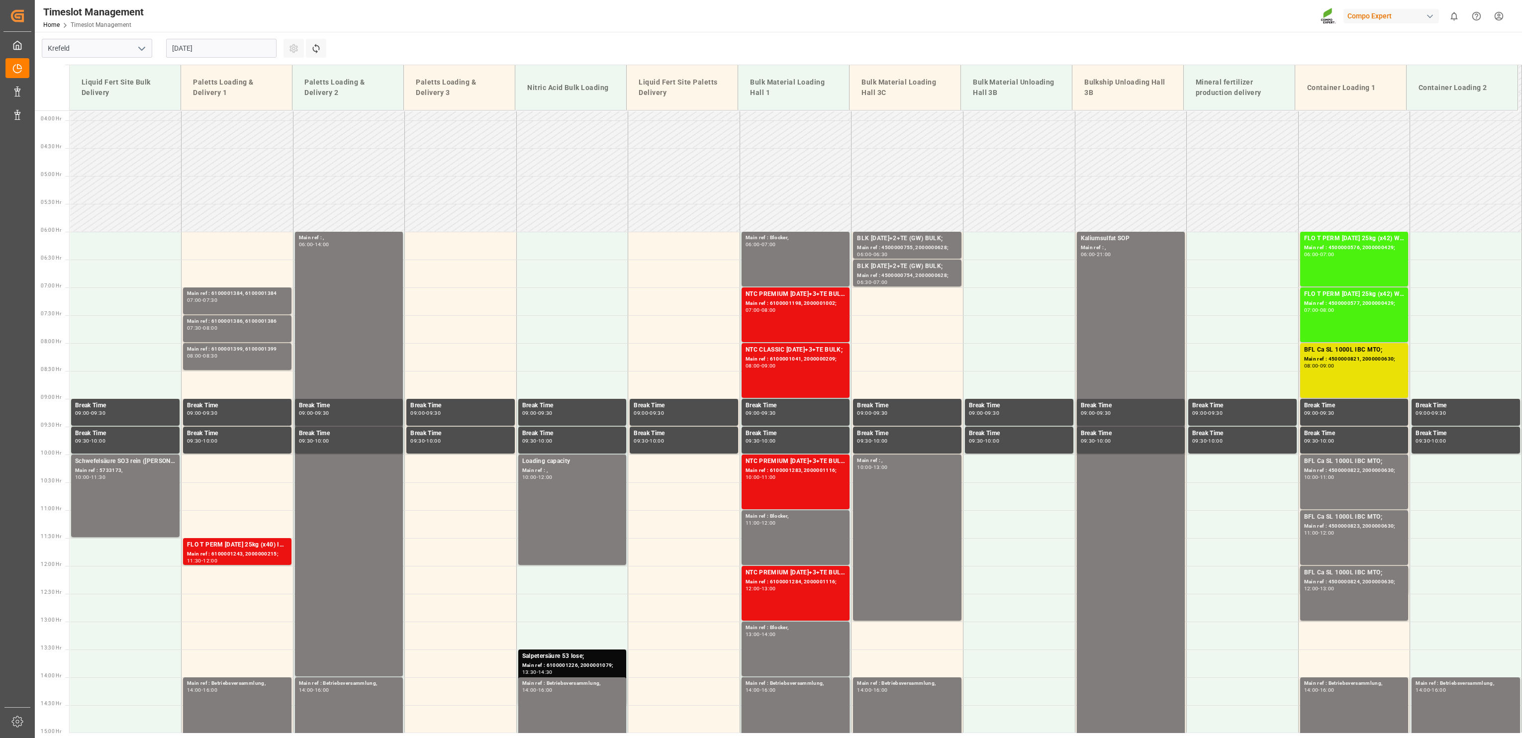  What do you see at coordinates (796, 516) in the screenshot?
I see `div: Main ref : Blocker,` at bounding box center [796, 516].